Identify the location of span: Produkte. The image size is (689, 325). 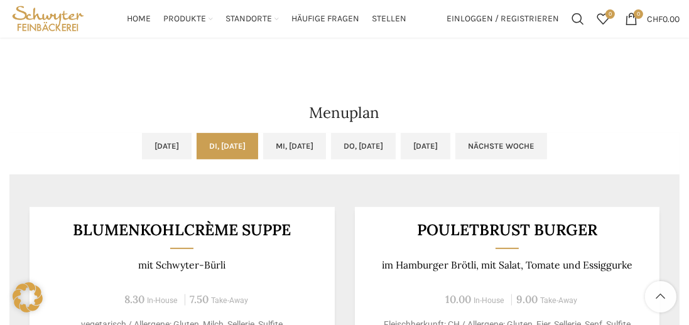
(185, 19).